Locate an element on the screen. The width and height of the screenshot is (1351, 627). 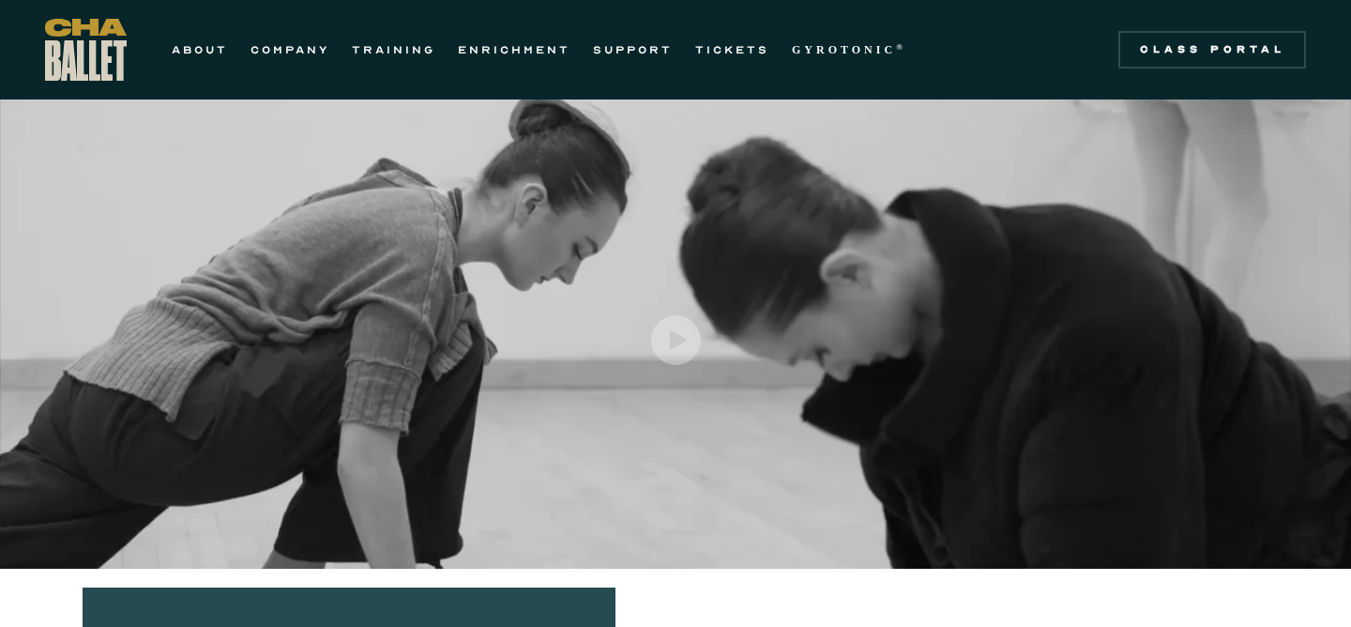
a: Class Portal is located at coordinates (1212, 50).